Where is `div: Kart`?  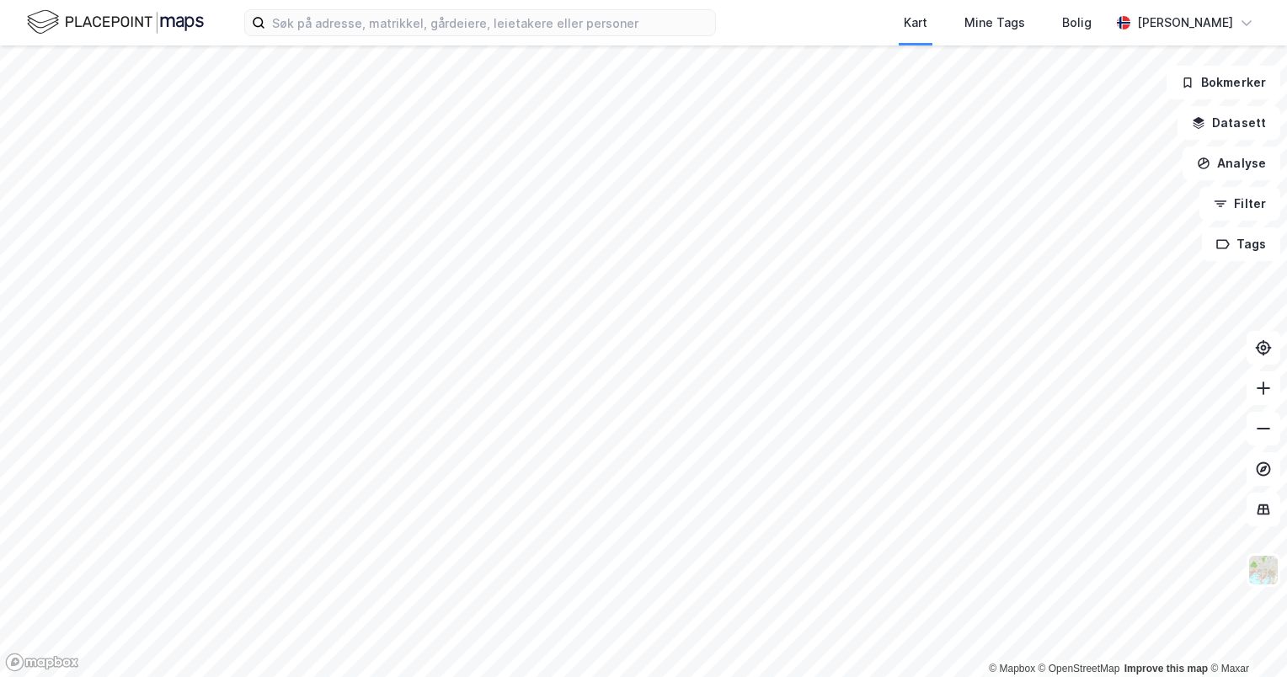 div: Kart is located at coordinates (915, 23).